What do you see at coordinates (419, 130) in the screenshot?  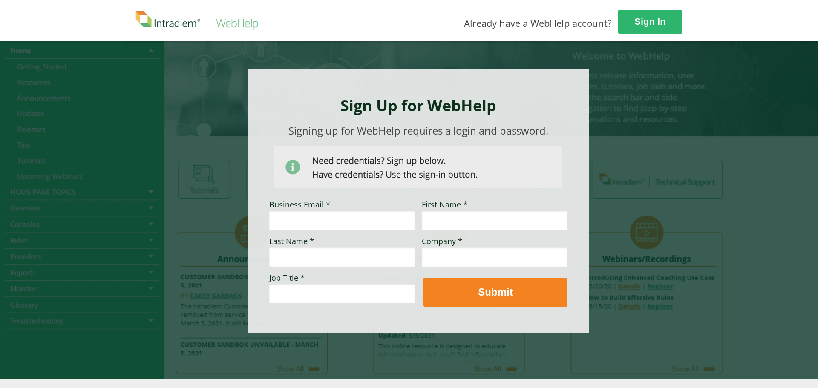 I see `span: Signing up for WebHelp requires a login and password.` at bounding box center [419, 130].